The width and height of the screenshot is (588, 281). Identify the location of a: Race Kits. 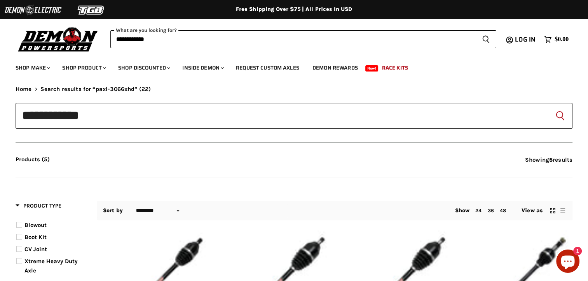
(395, 68).